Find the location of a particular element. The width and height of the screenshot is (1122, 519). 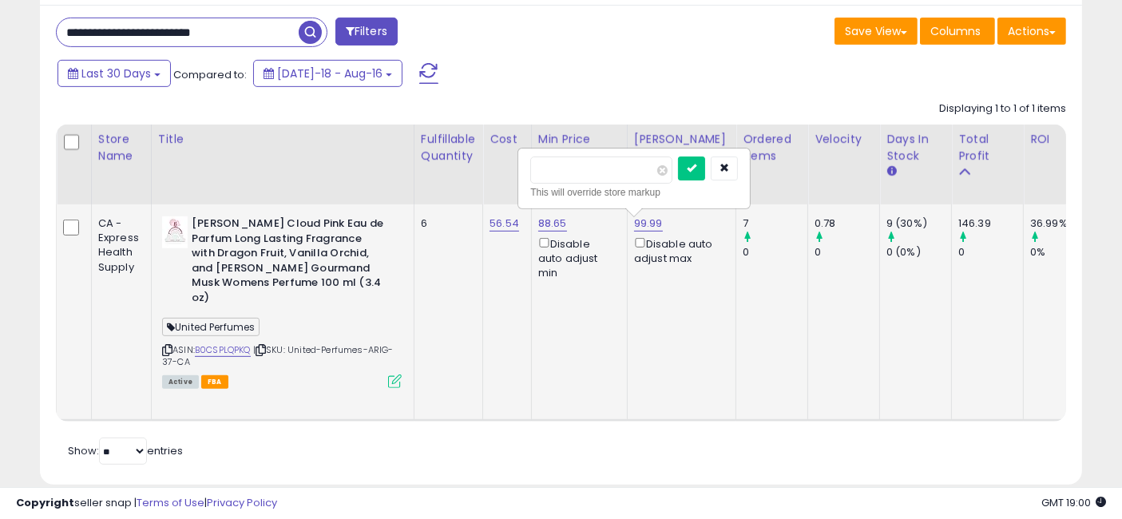

div: Total Profit is located at coordinates (987, 148).